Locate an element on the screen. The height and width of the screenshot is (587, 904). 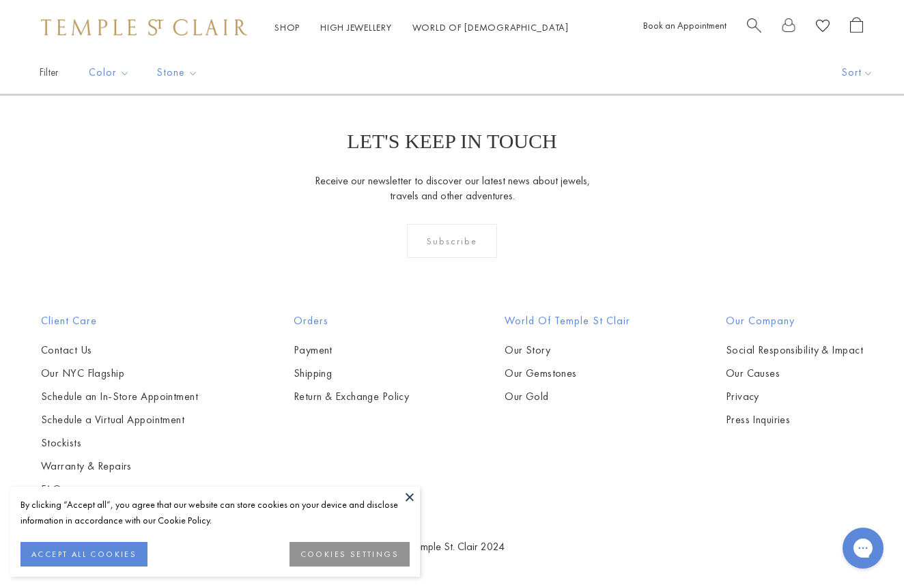
a: Warranty & Repairs is located at coordinates (120, 466).